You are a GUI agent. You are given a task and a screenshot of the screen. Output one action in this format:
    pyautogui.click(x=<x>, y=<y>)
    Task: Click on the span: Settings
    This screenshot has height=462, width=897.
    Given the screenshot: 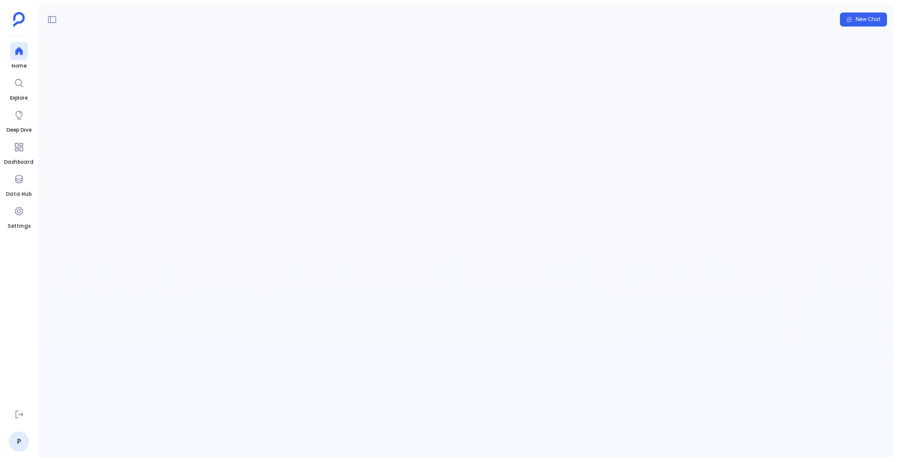 What is the action you would take?
    pyautogui.click(x=19, y=226)
    